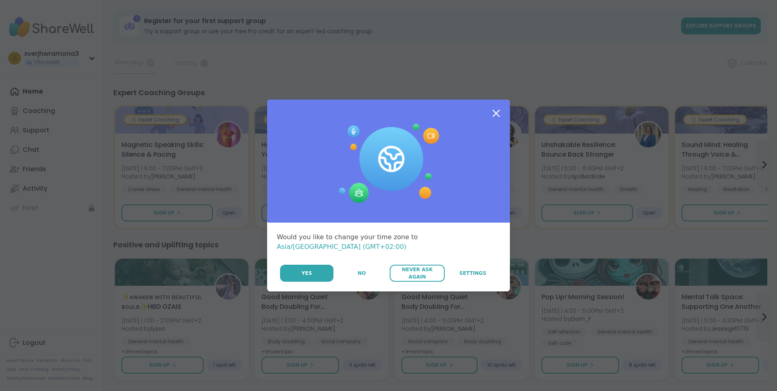  I want to click on img: Session Experience, so click(388, 163).